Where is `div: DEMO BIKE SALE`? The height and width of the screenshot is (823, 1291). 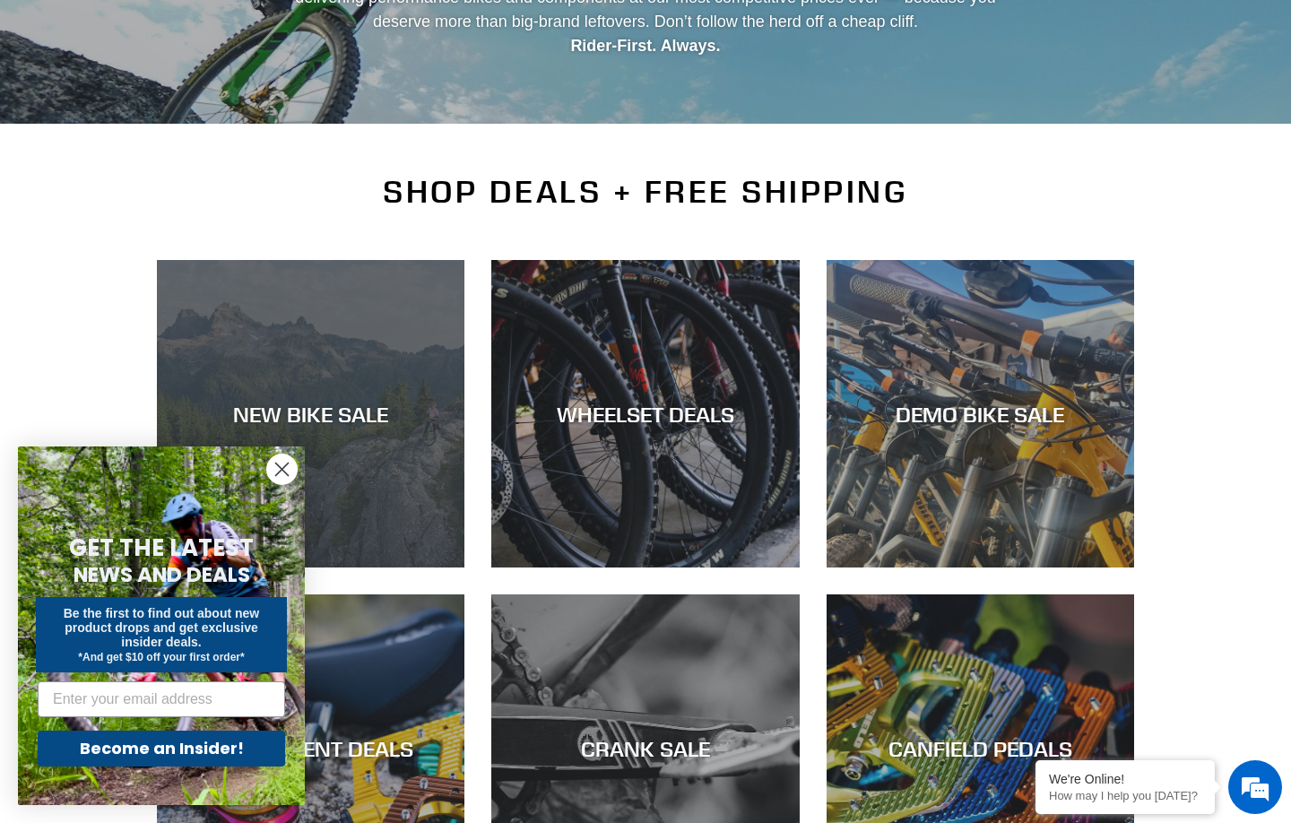 div: DEMO BIKE SALE is located at coordinates (980, 413).